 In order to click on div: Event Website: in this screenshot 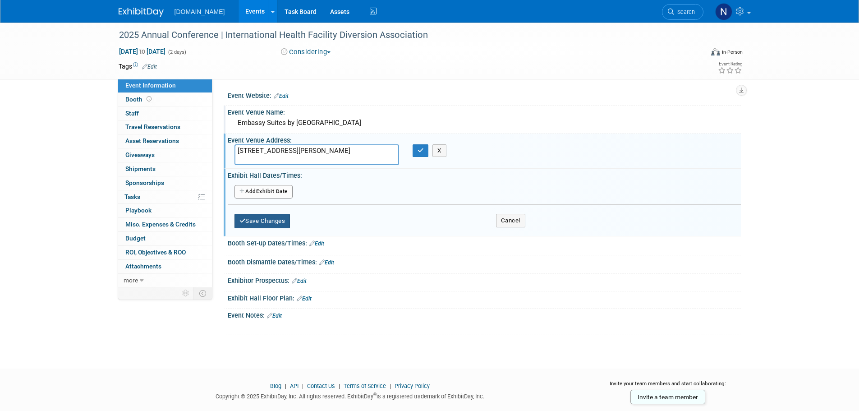, I will do `click(485, 95)`.